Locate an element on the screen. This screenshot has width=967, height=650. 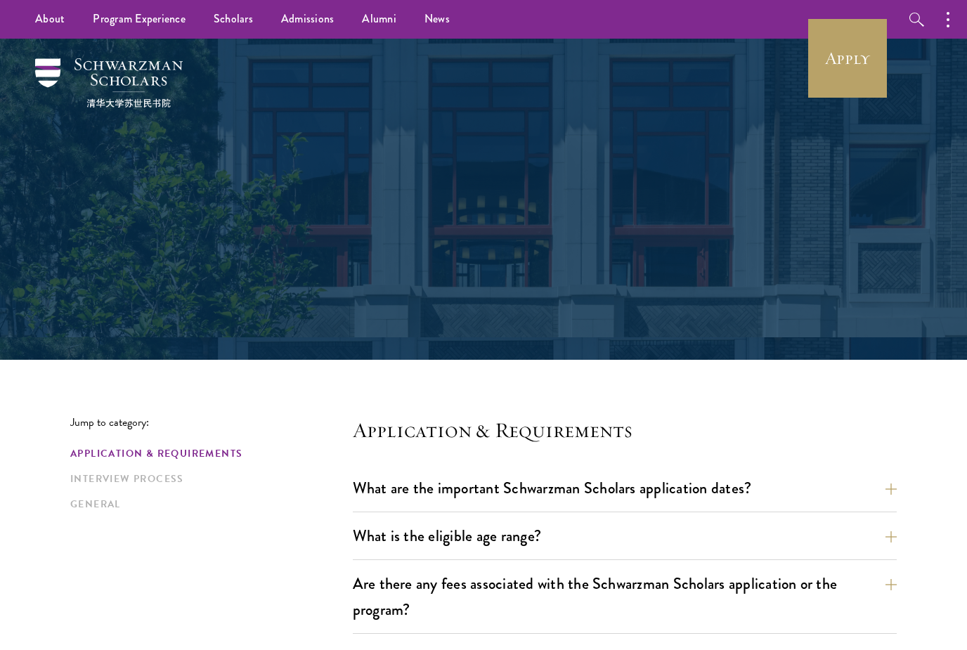
h4: Application & Requirements is located at coordinates (625, 430).